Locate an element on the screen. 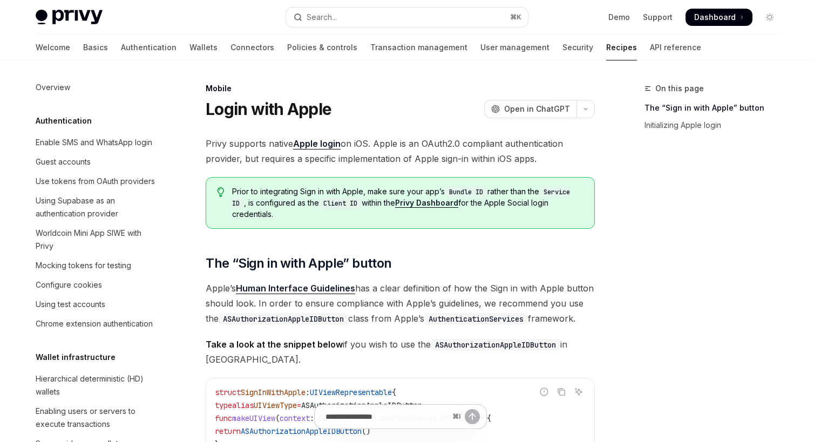 The width and height of the screenshot is (814, 442). code: Service ID is located at coordinates (401, 198).